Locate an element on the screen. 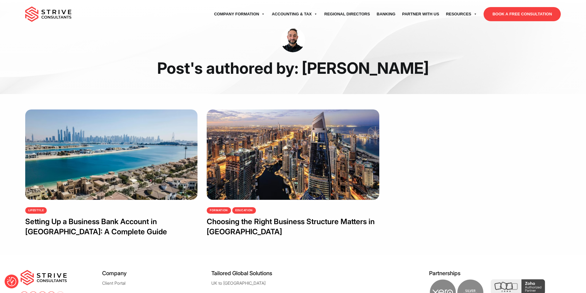 The height and width of the screenshot is (293, 586). a: Education is located at coordinates (244, 211).